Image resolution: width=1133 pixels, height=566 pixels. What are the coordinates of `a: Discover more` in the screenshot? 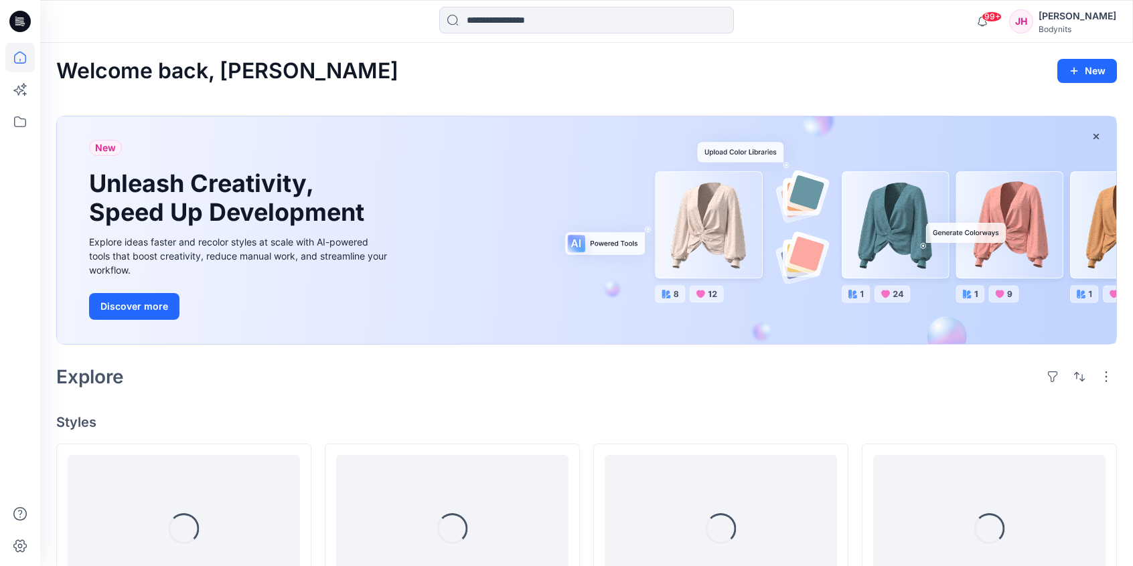 It's located at (240, 307).